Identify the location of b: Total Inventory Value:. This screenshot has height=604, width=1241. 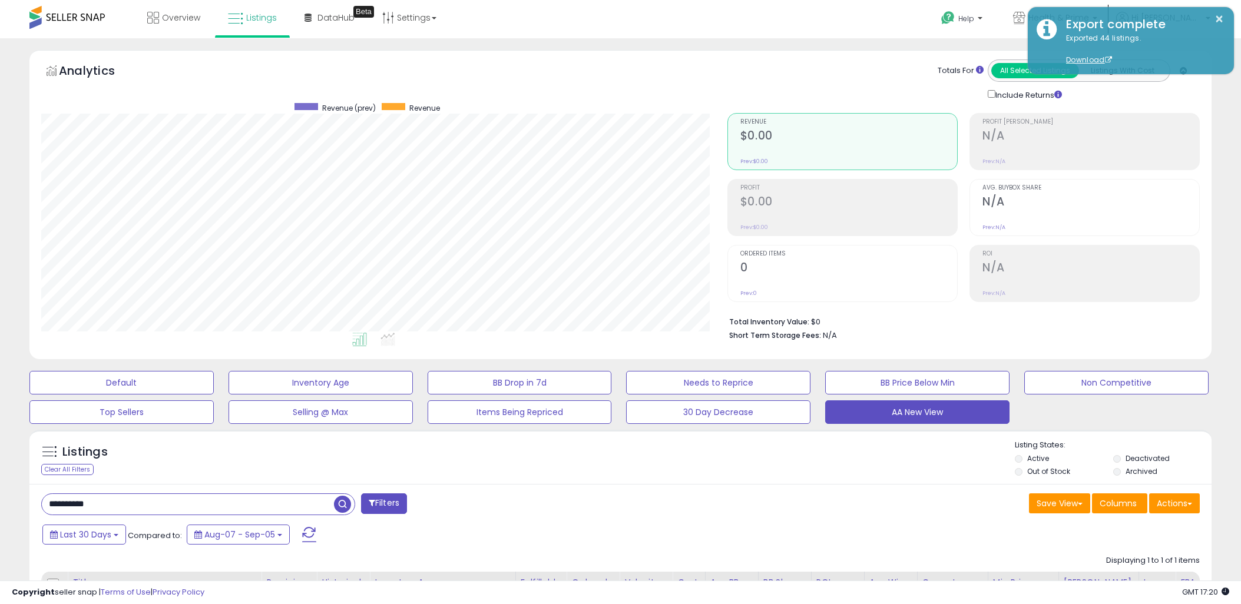
(769, 322).